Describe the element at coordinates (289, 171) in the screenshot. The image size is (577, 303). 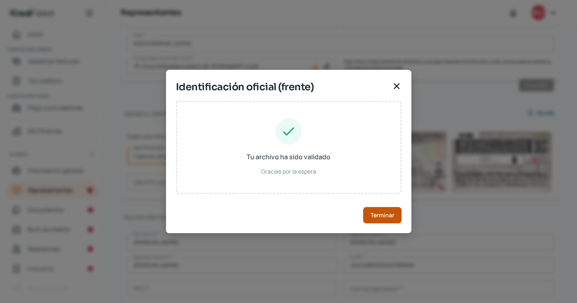
I see `span: Gracias por la espera` at that location.